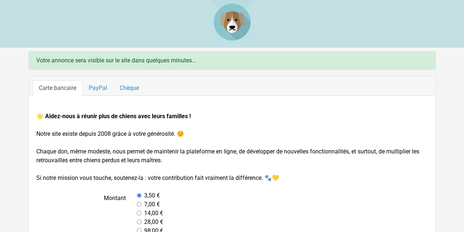 This screenshot has width=464, height=232. Describe the element at coordinates (98, 88) in the screenshot. I see `a: PayPal` at that location.